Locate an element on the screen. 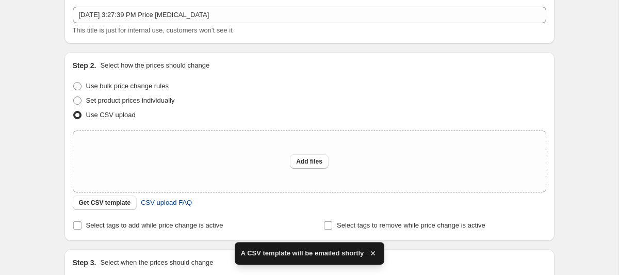  p: Select when the prices should change is located at coordinates (156, 262).